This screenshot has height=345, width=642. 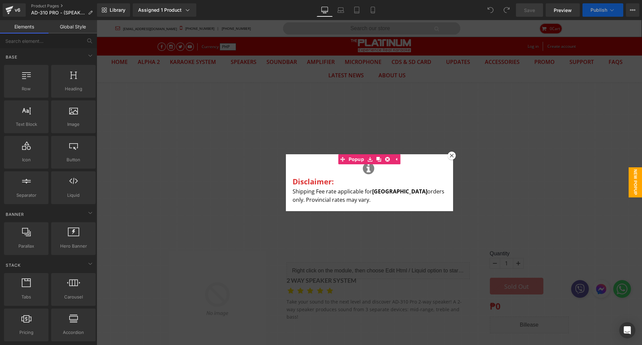 I want to click on span: Icon, so click(x=26, y=159).